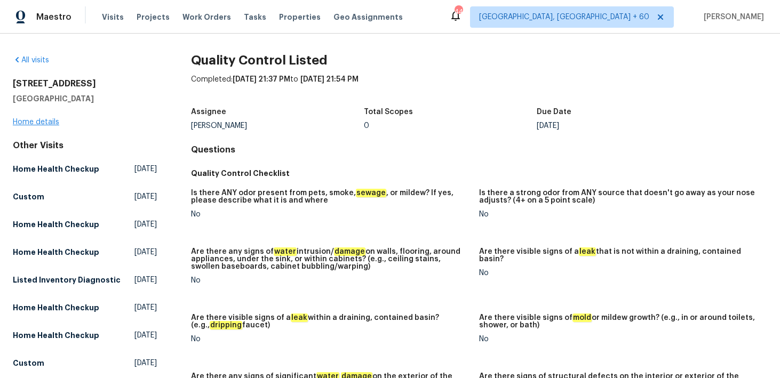 Image resolution: width=780 pixels, height=378 pixels. What do you see at coordinates (54, 17) in the screenshot?
I see `span: Maestro` at bounding box center [54, 17].